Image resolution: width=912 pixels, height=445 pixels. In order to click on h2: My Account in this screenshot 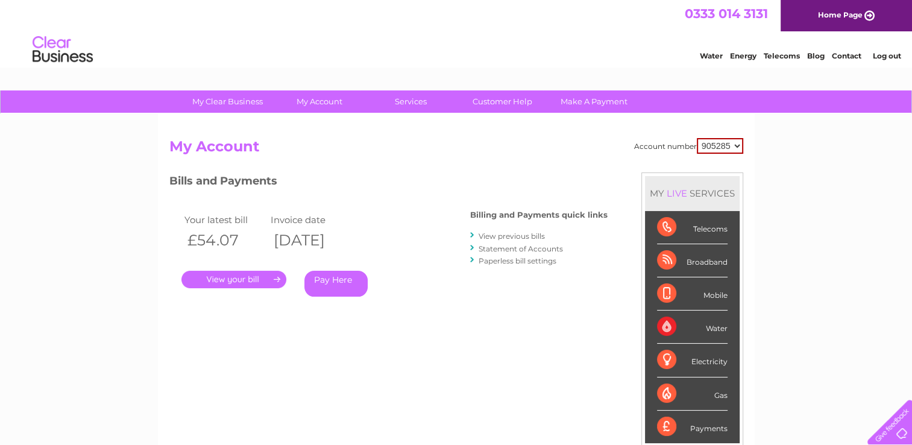, I will do `click(456, 149)`.